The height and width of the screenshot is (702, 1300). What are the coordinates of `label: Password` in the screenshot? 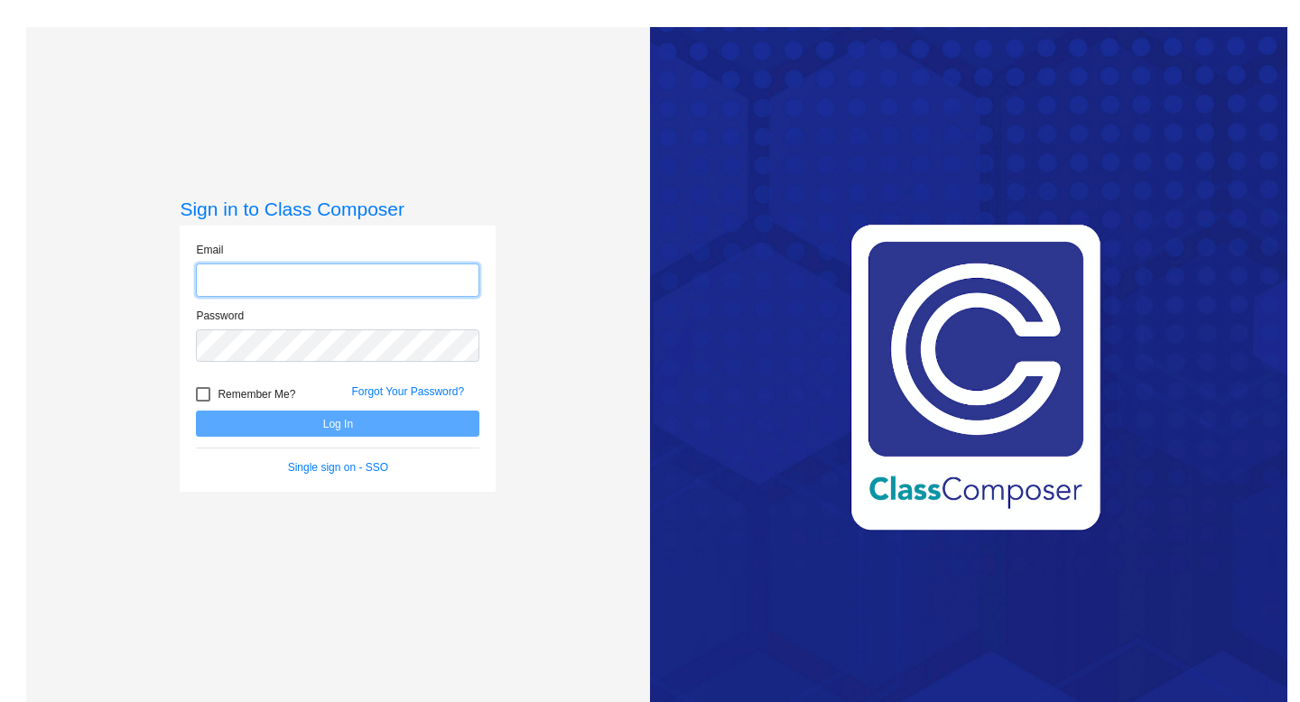 It's located at (219, 316).